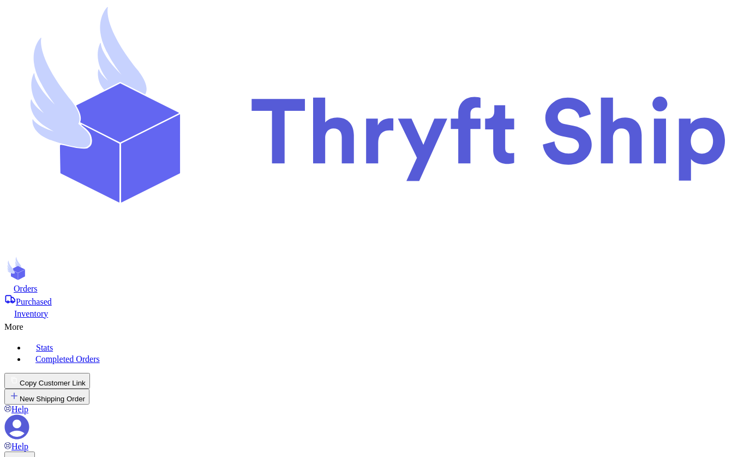  What do you see at coordinates (386, 358) in the screenshot?
I see `a: Completed Orders` at bounding box center [386, 358].